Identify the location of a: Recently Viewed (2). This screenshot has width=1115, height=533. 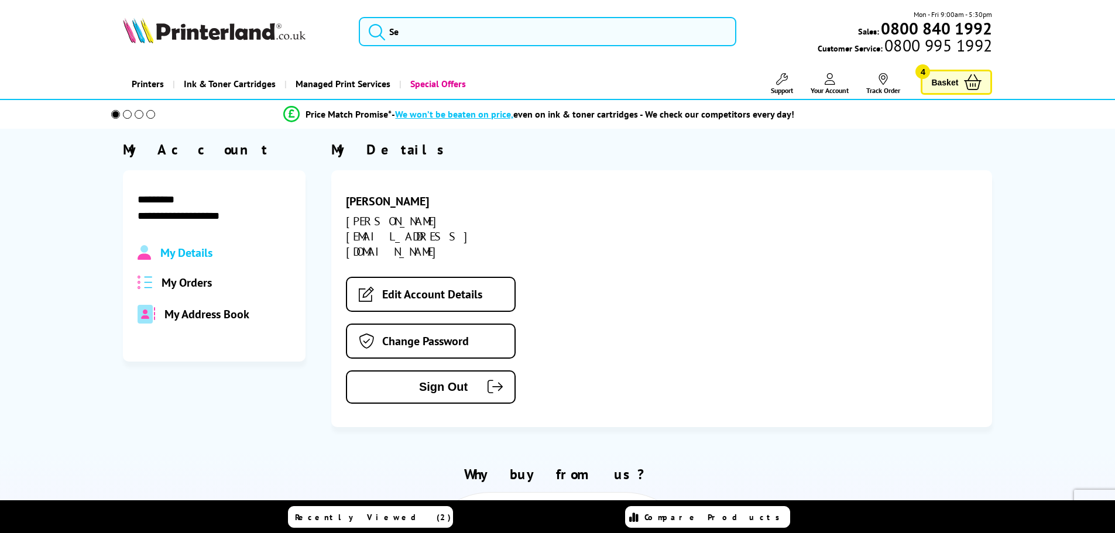
(370, 517).